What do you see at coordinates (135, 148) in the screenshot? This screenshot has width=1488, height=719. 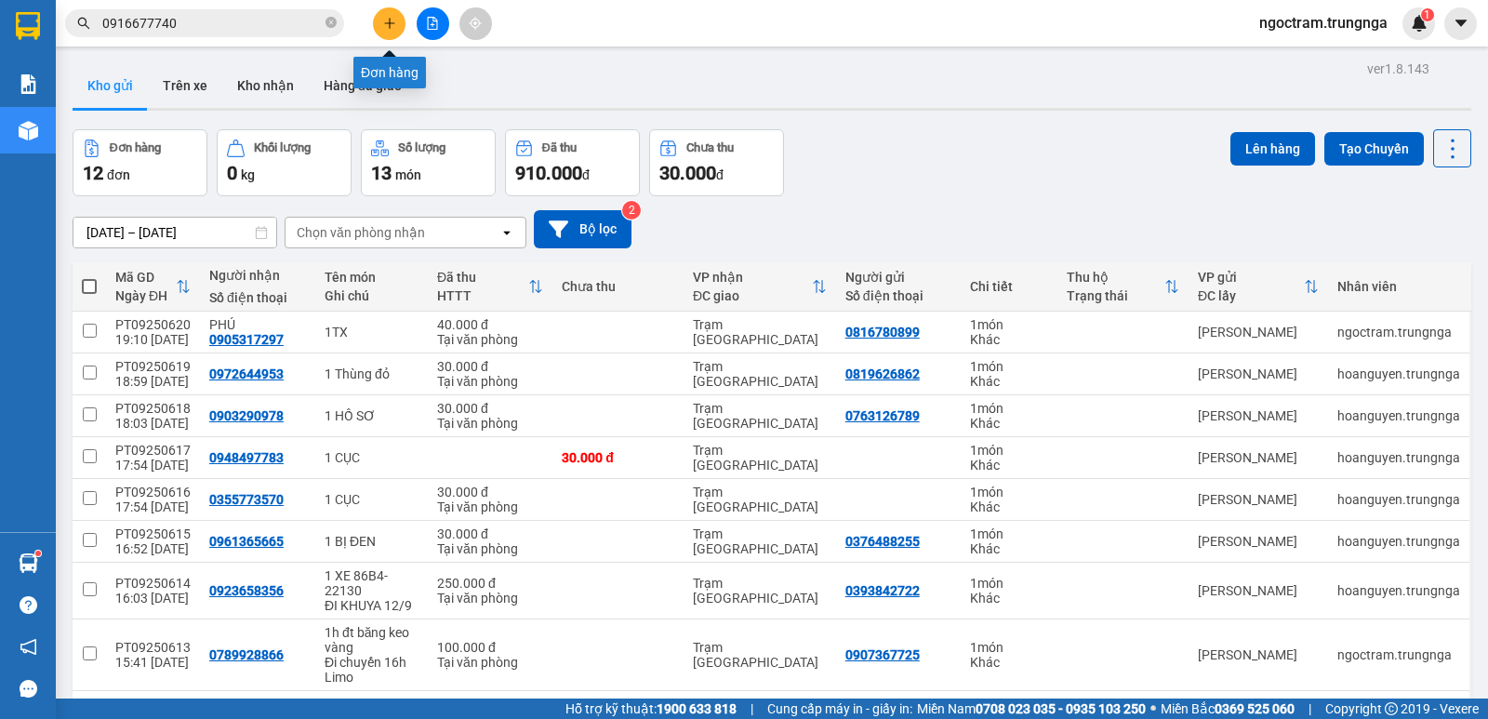 I see `div: Đơn hàng` at bounding box center [135, 148].